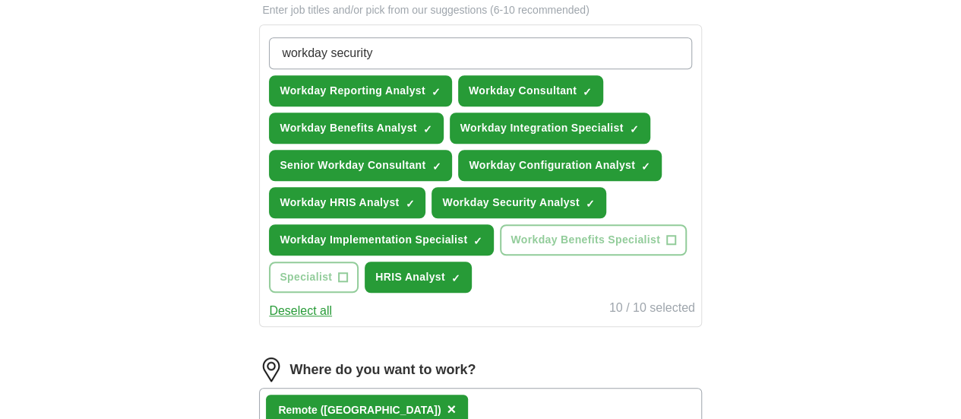 This screenshot has height=419, width=961. What do you see at coordinates (550, 128) in the screenshot?
I see `button: Workday Integration Specialist✓` at bounding box center [550, 128].